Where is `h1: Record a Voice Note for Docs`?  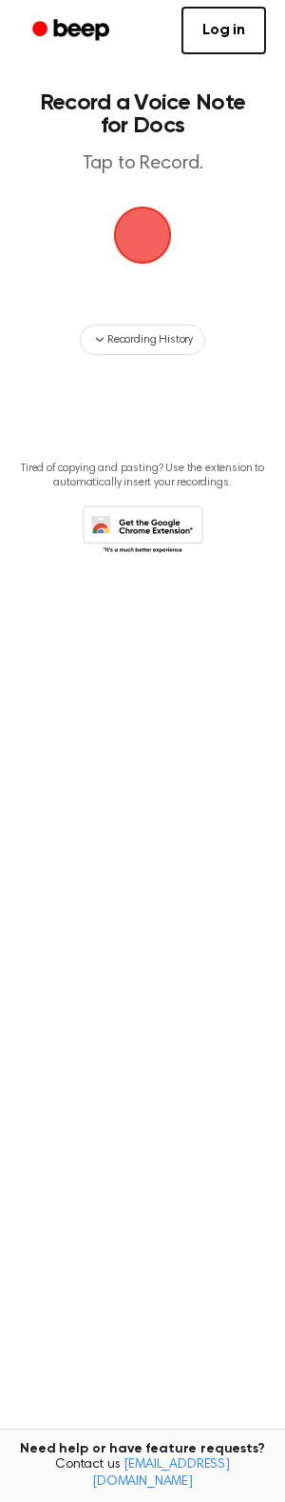 h1: Record a Voice Note for Docs is located at coordinates (143, 114).